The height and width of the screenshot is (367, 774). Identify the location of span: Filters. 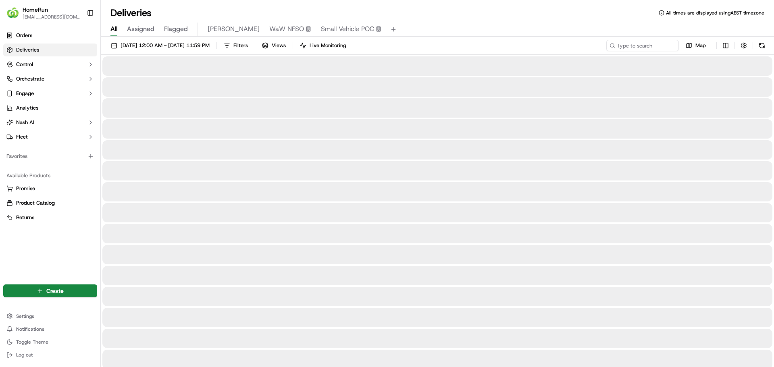
(241, 46).